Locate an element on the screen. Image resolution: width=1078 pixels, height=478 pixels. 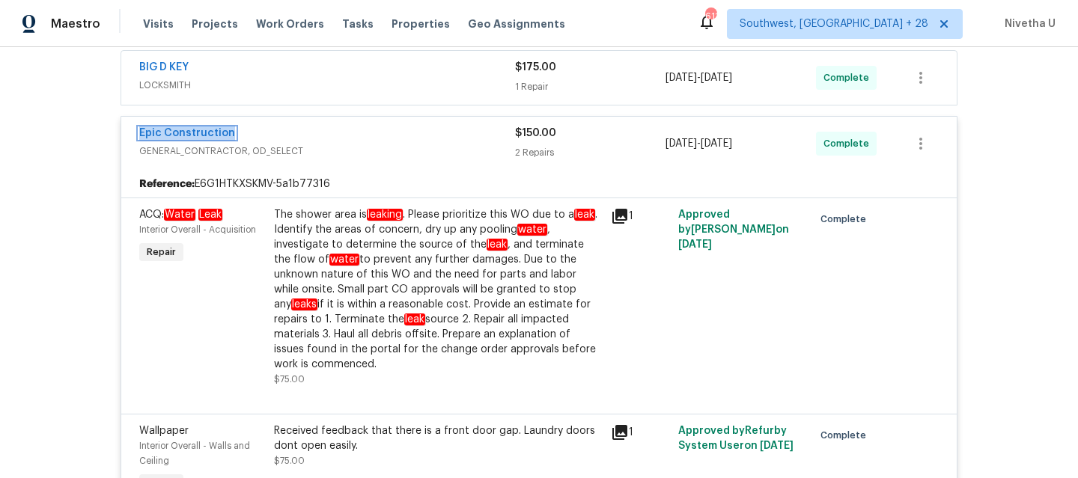
div: 2 Repairs is located at coordinates (590, 153).